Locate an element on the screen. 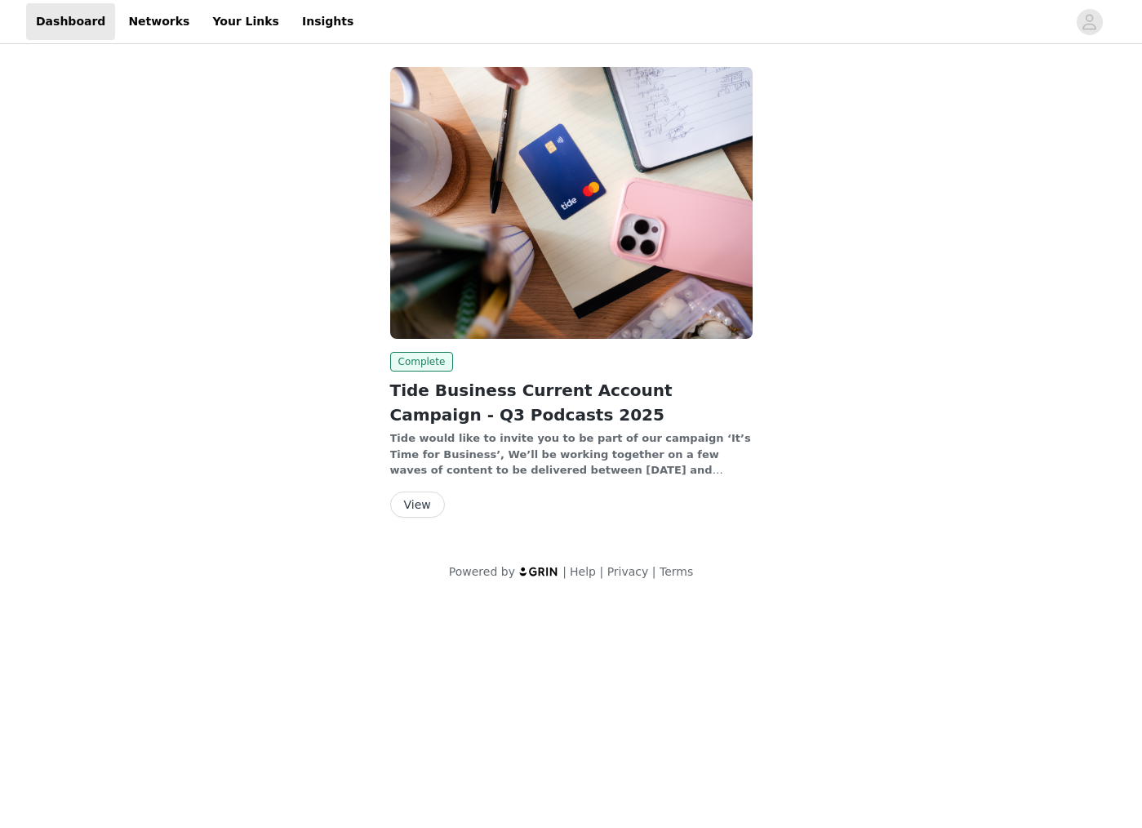 The height and width of the screenshot is (828, 1142). img: logo is located at coordinates (539, 570).